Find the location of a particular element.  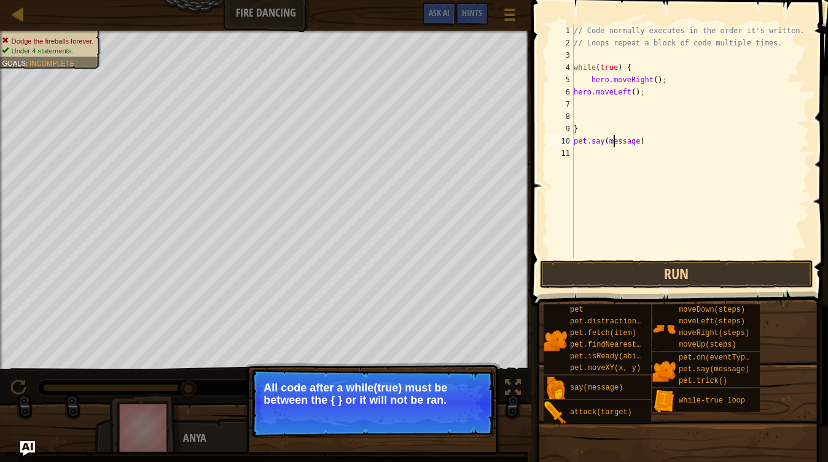

button: Run is located at coordinates (676, 274).